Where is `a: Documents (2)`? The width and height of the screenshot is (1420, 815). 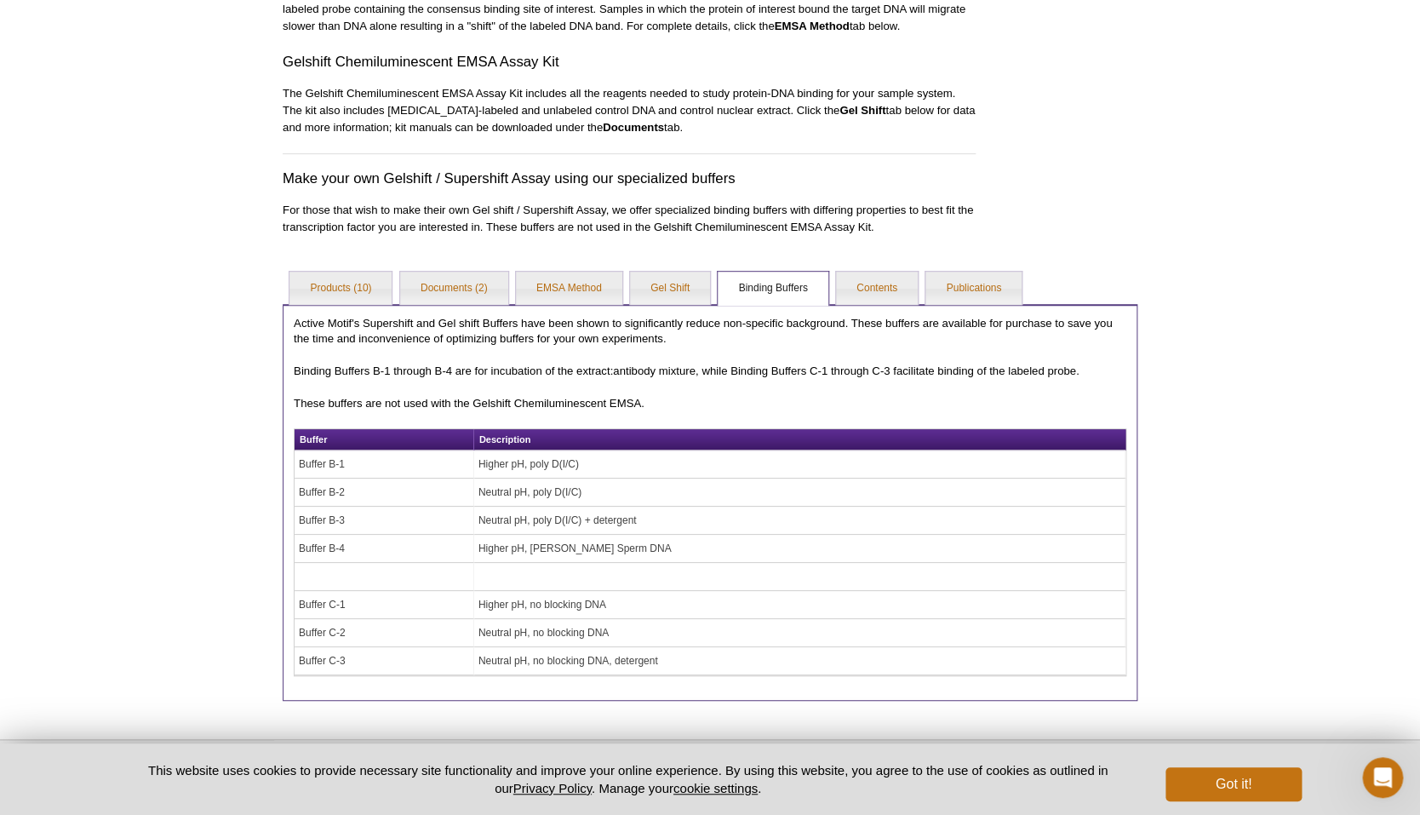 a: Documents (2) is located at coordinates (454, 289).